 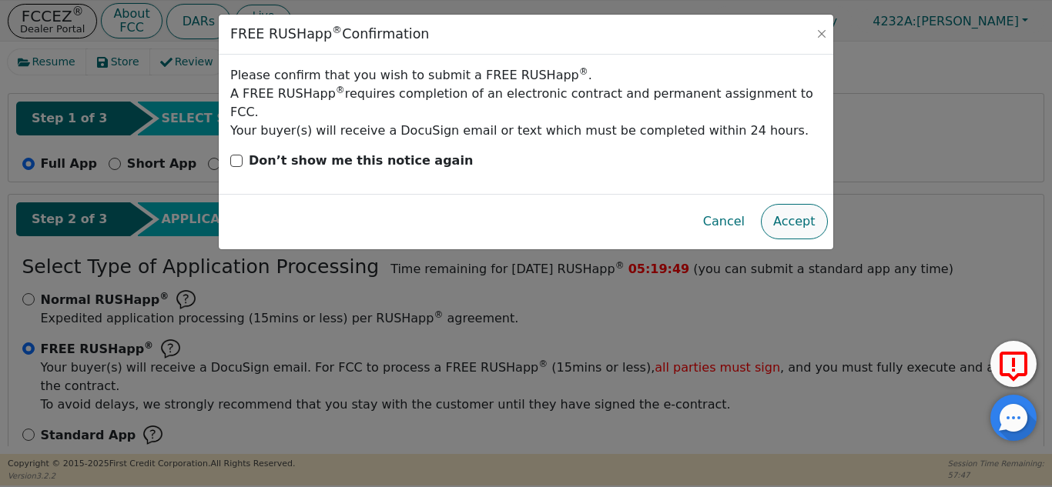 I want to click on div: Please confirm that you wish to submit a FREE RUSHapp . A FREE RUSHapp requires completion of an ..., so click(x=526, y=103).